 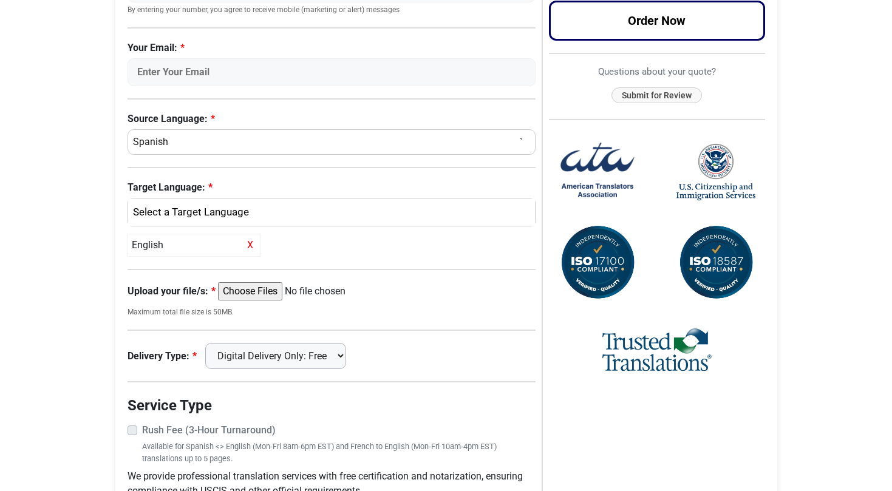 I want to click on img: American Translators Association Logo, so click(x=598, y=172).